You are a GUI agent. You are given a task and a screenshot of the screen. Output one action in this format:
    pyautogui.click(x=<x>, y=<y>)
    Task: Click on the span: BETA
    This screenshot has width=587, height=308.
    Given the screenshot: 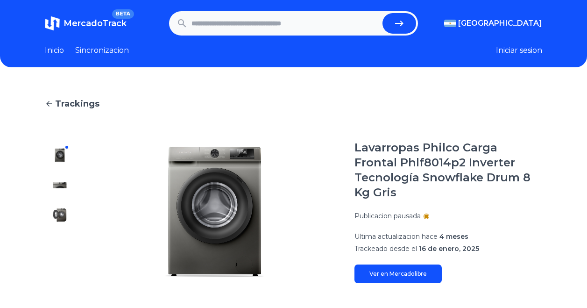 What is the action you would take?
    pyautogui.click(x=123, y=14)
    